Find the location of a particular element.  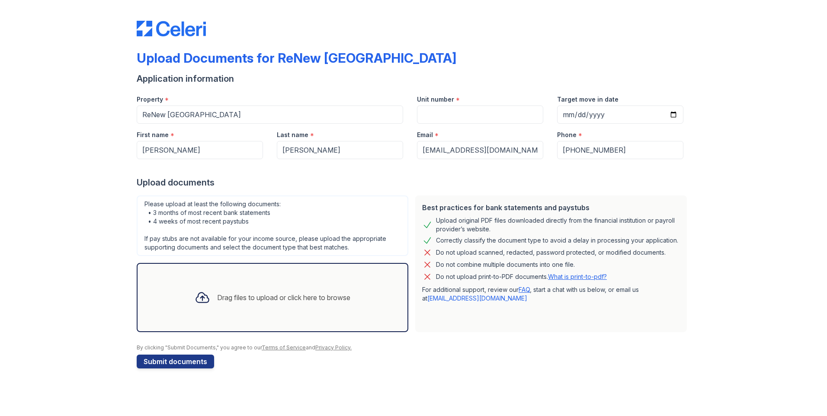

div: Application information is located at coordinates (414, 79).